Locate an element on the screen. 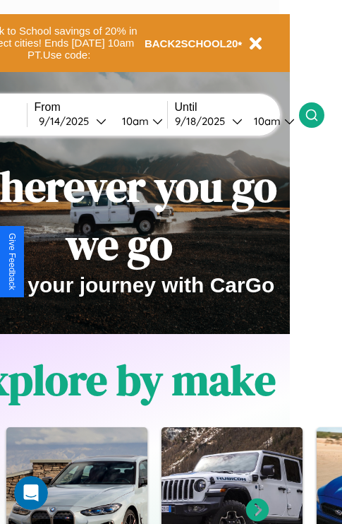 The width and height of the screenshot is (342, 524). div: 9 / 14 / 2025 is located at coordinates (67, 121).